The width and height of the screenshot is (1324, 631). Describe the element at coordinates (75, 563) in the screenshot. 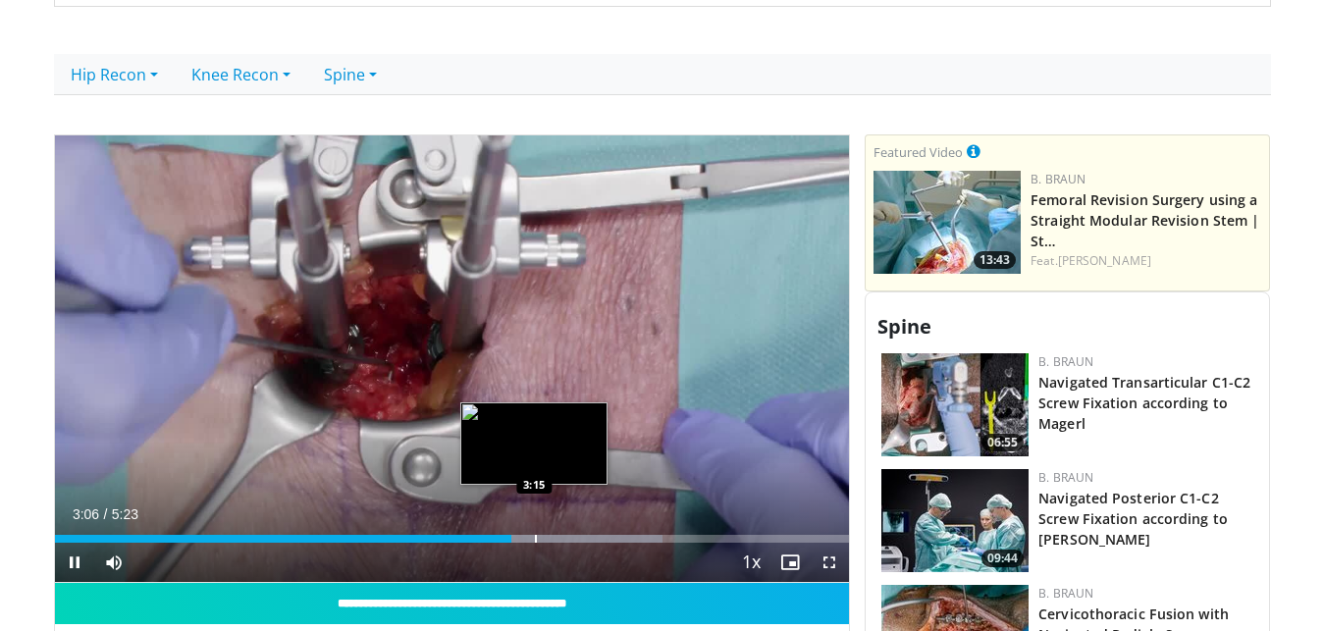

I see `button: Pause` at that location.